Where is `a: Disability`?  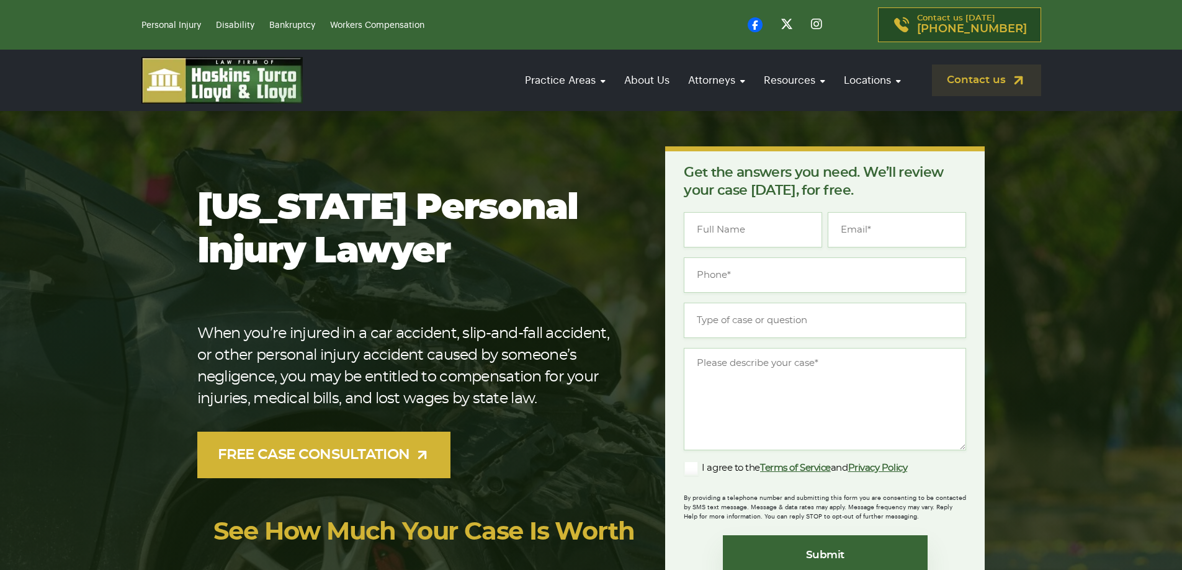
a: Disability is located at coordinates (235, 25).